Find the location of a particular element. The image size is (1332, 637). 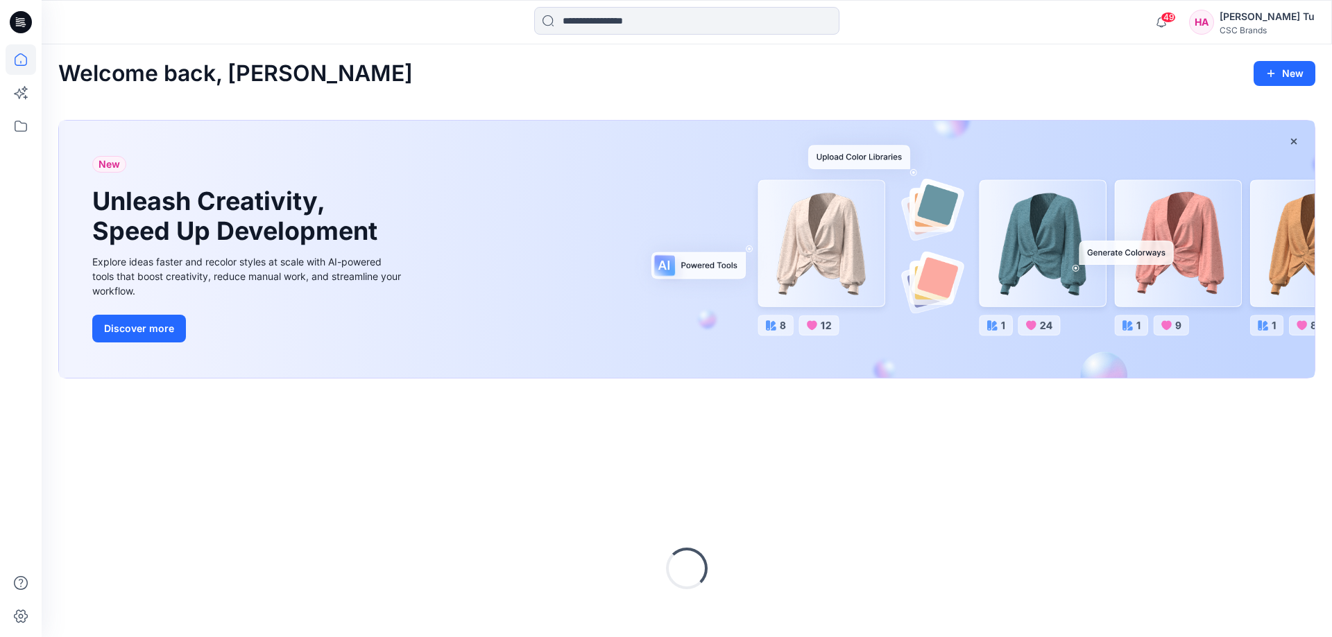

div: HA is located at coordinates (1201, 22).